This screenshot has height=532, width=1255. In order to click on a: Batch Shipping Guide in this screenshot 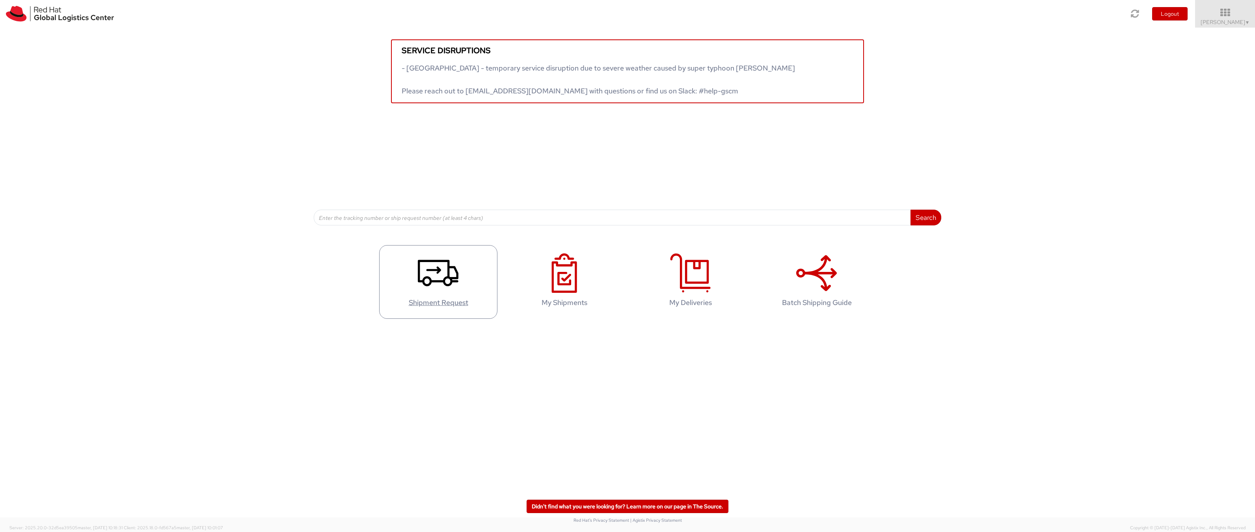, I will do `click(817, 282)`.